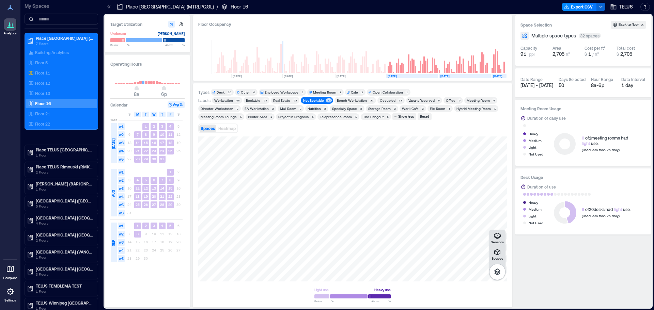  Describe the element at coordinates (52, 52) in the screenshot. I see `p: Building Analytics` at that location.